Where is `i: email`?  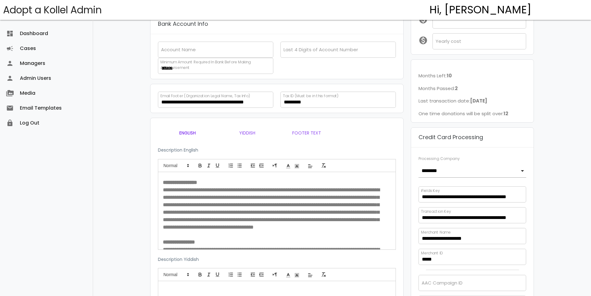 i: email is located at coordinates (10, 108).